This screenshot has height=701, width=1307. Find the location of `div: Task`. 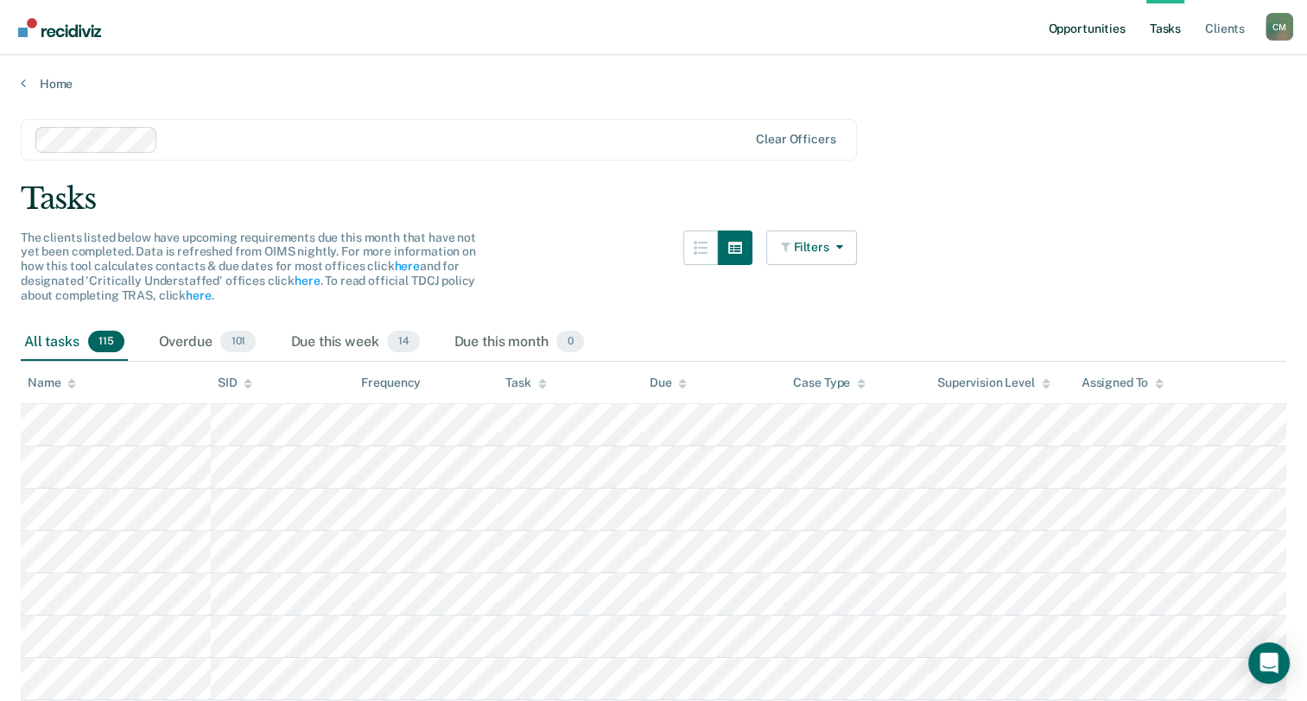

div: Task is located at coordinates (525, 383).